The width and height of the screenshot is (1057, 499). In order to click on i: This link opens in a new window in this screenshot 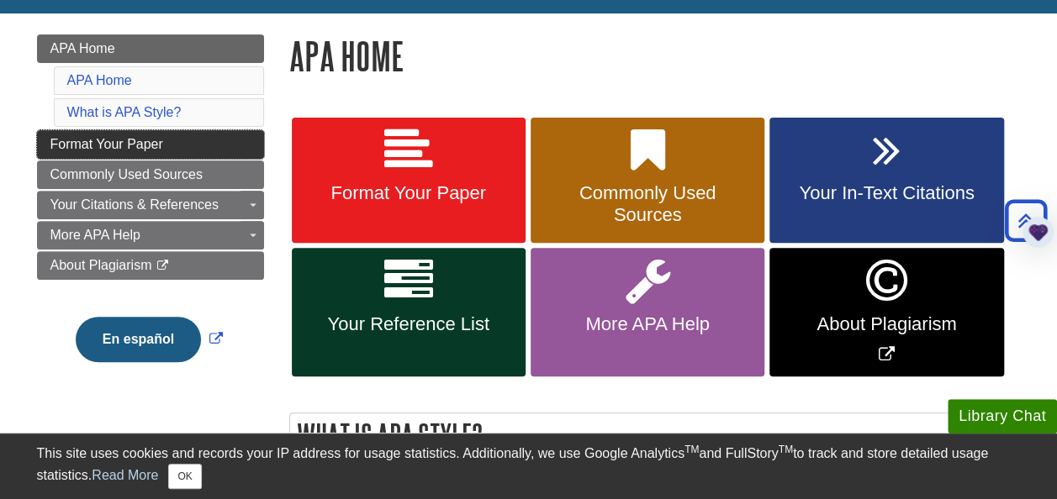, I will do `click(162, 266)`.